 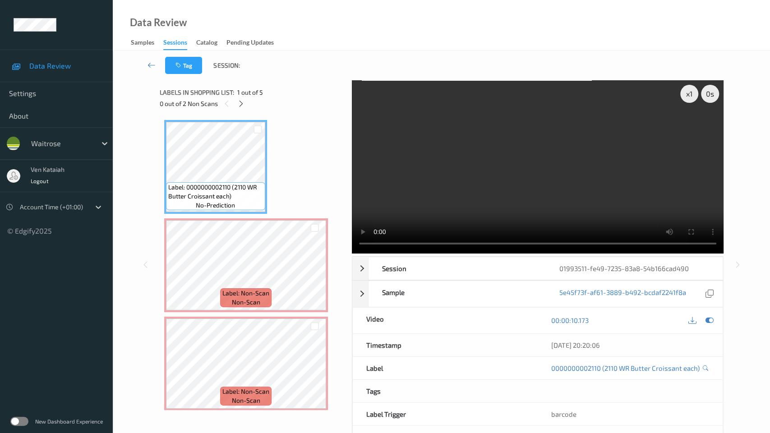 What do you see at coordinates (179, 43) in the screenshot?
I see `a: Sessions` at bounding box center [179, 43].